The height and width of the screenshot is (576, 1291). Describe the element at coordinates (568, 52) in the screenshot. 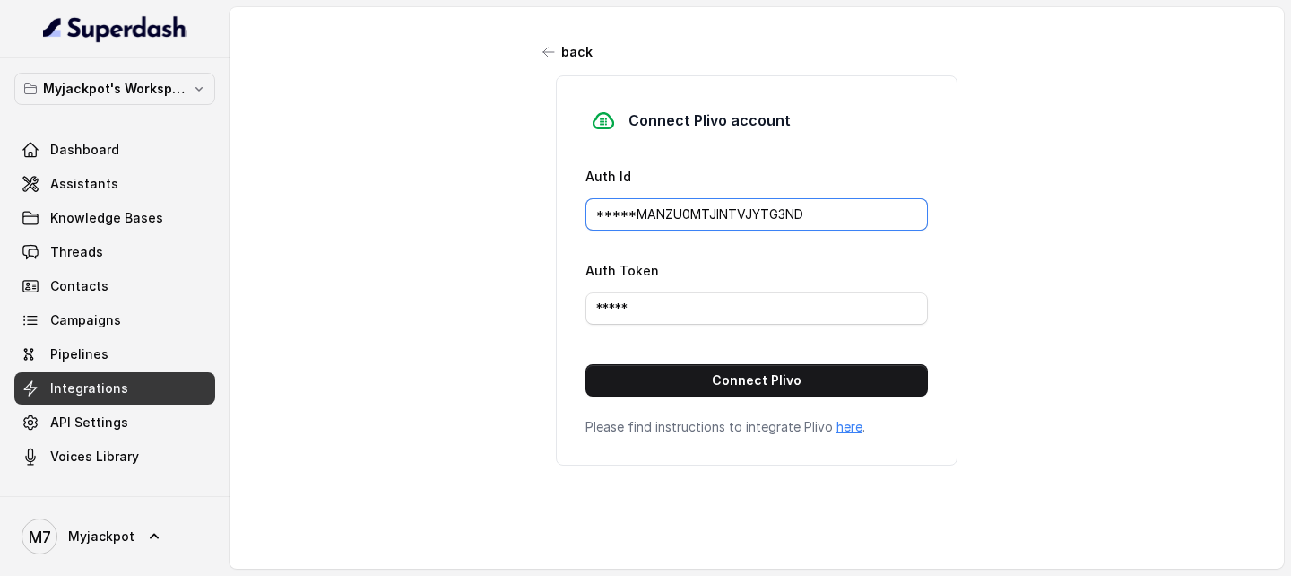

I see `button: back` at that location.